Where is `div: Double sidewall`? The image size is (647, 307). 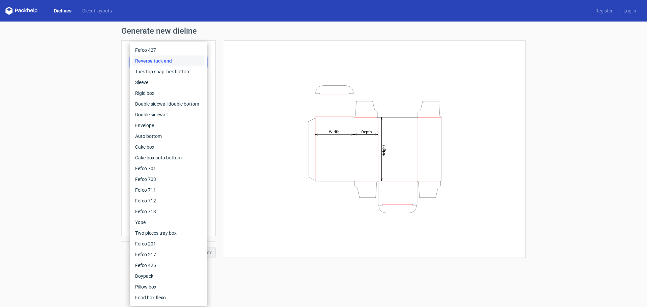
div: Double sidewall is located at coordinates (168, 115).